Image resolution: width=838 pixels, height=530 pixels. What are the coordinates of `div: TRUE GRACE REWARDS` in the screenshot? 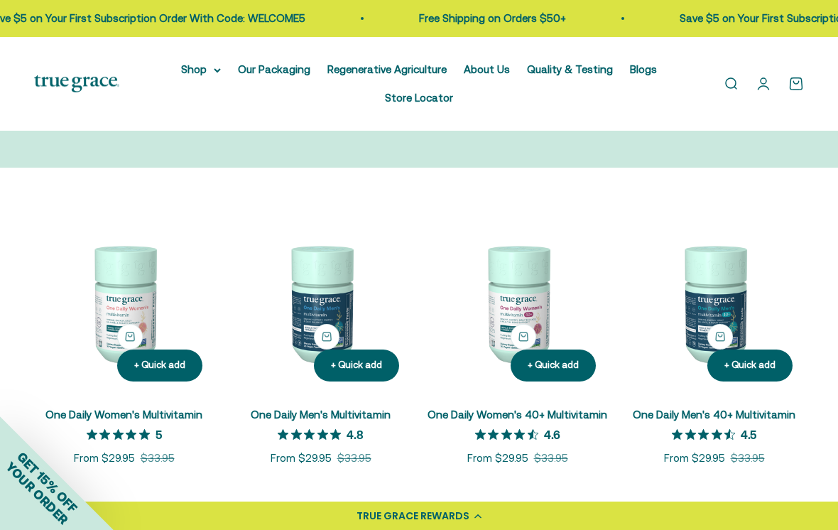 It's located at (412, 515).